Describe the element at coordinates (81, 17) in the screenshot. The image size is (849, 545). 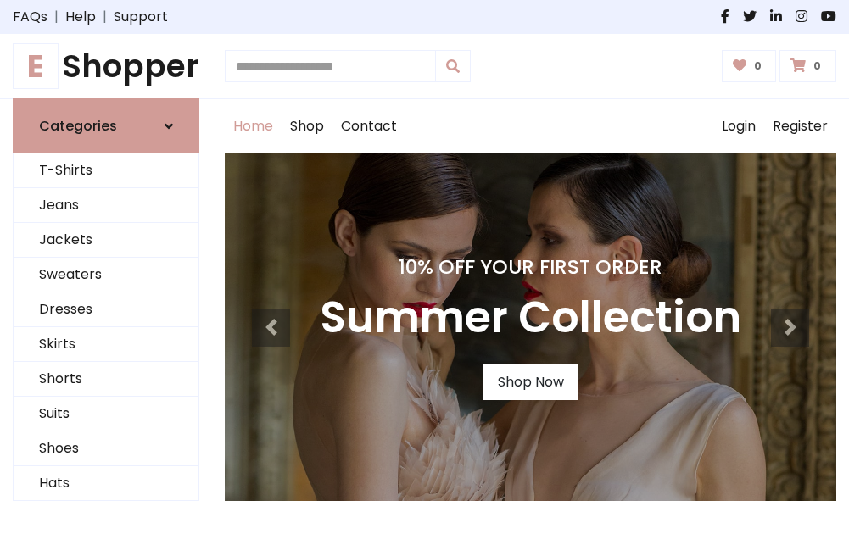
I see `a: Help` at that location.